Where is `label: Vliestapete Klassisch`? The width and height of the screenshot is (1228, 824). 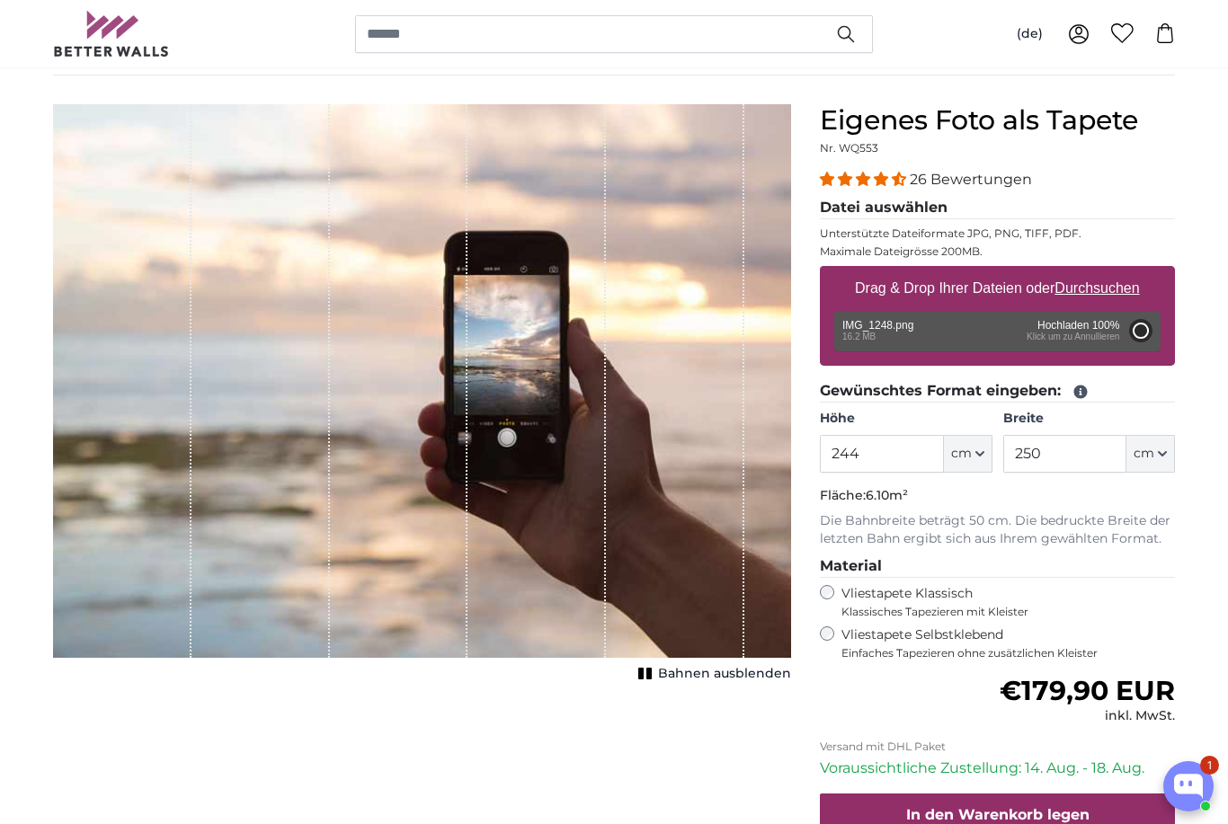
label: Vliestapete Klassisch is located at coordinates (1001, 602).